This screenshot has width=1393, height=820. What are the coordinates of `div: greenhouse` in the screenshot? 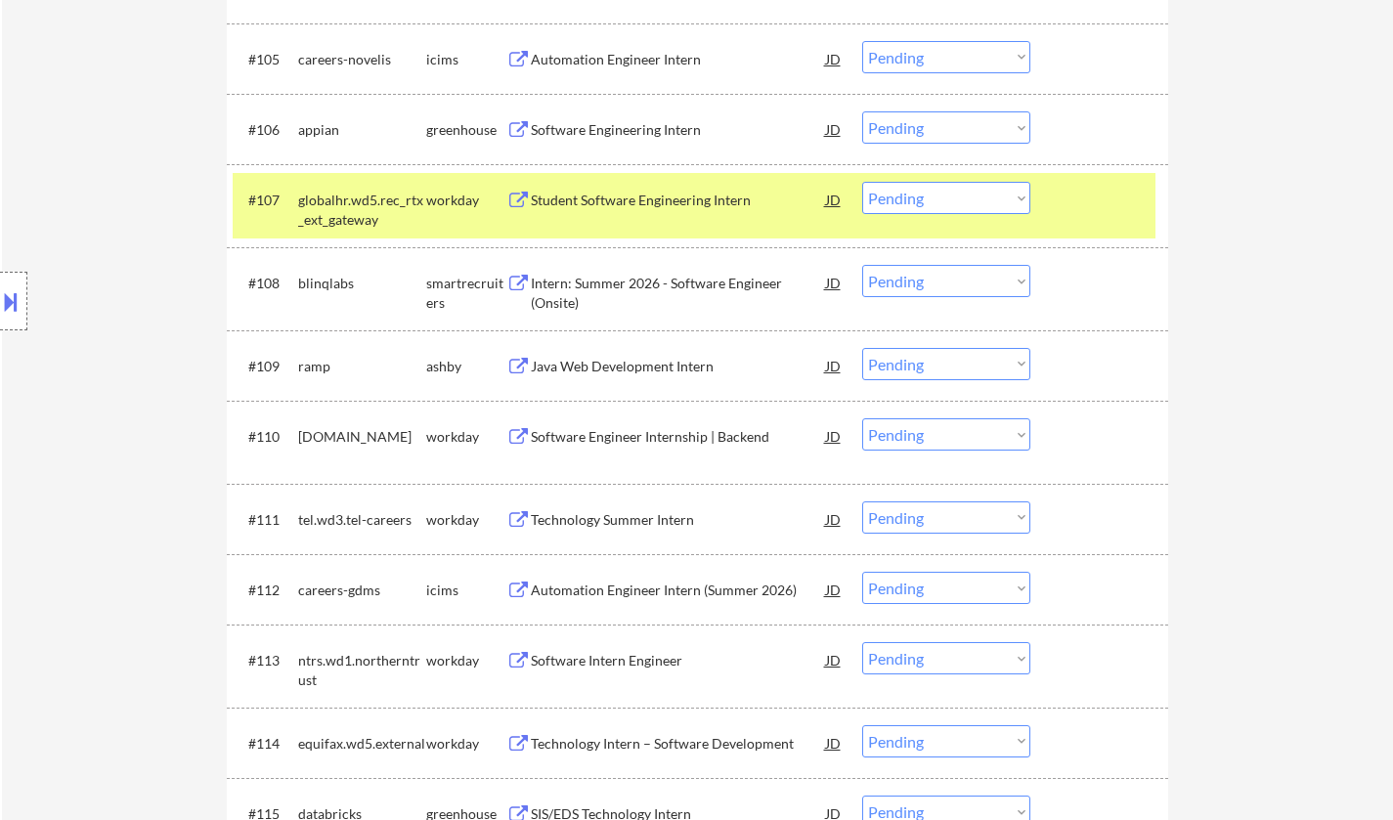 It's located at (466, 130).